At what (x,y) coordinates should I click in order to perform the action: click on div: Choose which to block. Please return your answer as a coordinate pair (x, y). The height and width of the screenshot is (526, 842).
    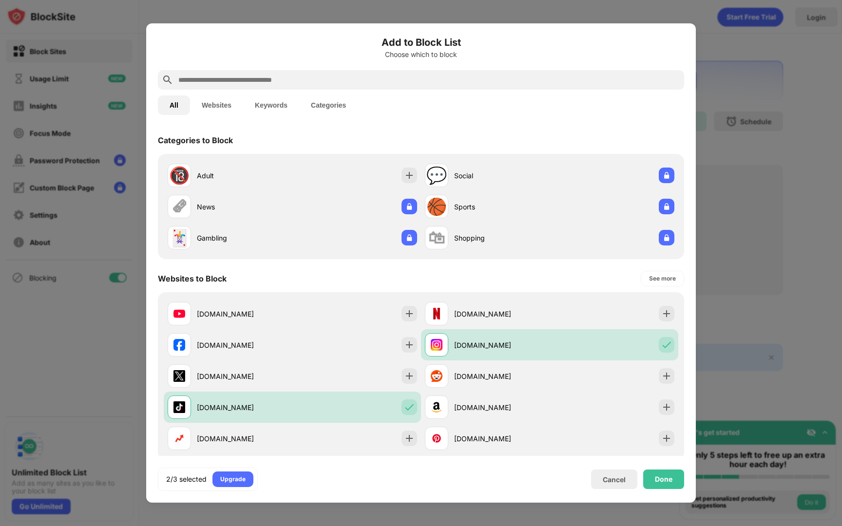
    Looking at the image, I should click on (421, 55).